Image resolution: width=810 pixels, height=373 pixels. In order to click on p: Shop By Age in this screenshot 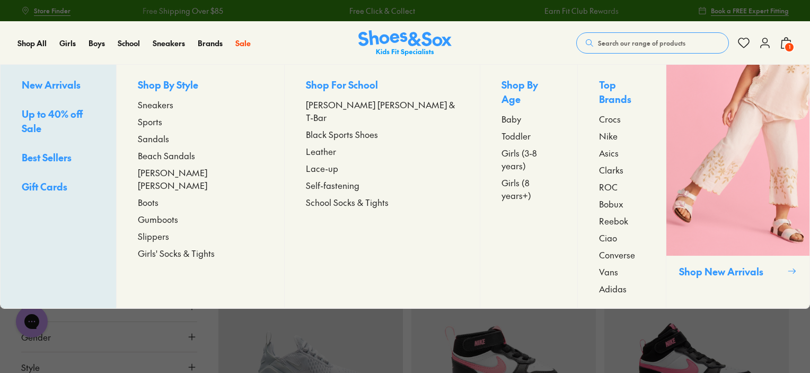, I will do `click(529, 93)`.